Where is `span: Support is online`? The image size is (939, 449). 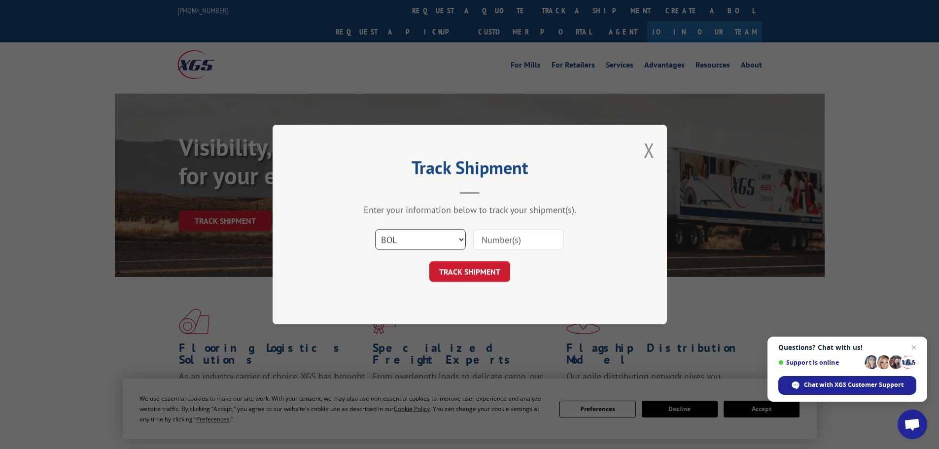 span: Support is online is located at coordinates (820, 362).